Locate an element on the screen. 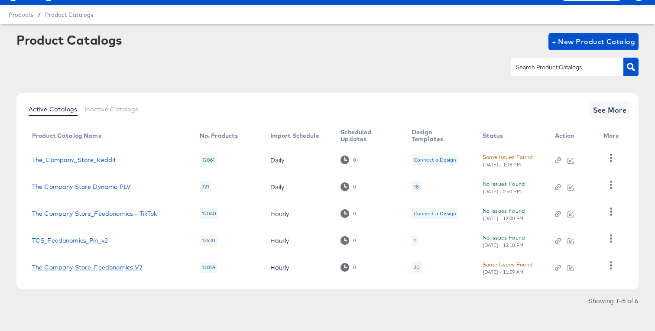  input: Search Product Catalogs is located at coordinates (560, 67).